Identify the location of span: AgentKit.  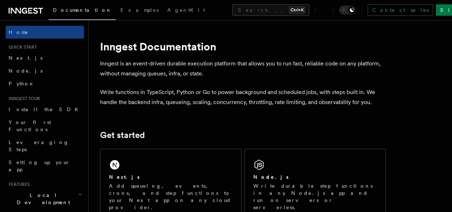
(186, 10).